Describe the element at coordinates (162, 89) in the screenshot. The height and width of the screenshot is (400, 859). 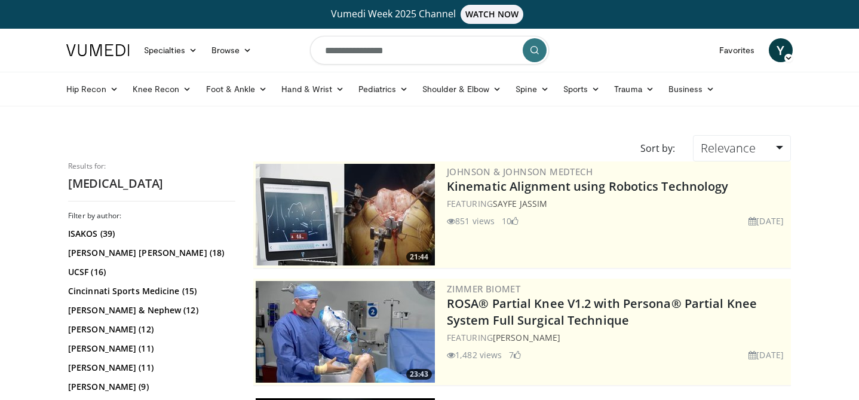
I see `a: Knee Recon` at that location.